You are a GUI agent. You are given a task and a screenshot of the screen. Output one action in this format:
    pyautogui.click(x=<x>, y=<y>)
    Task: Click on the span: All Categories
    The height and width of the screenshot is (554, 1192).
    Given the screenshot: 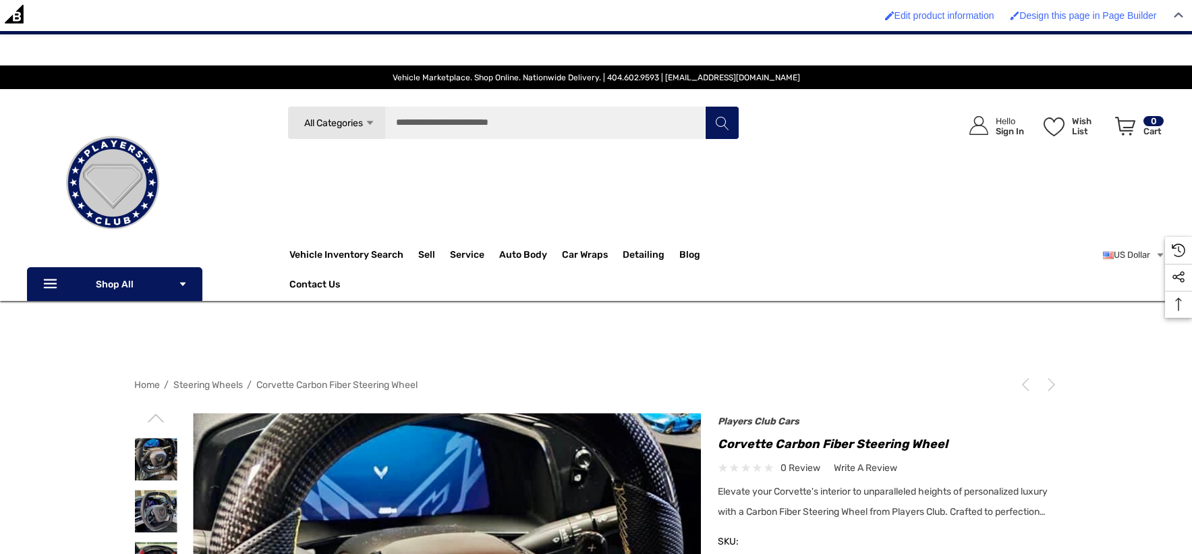 What is the action you would take?
    pyautogui.click(x=333, y=123)
    